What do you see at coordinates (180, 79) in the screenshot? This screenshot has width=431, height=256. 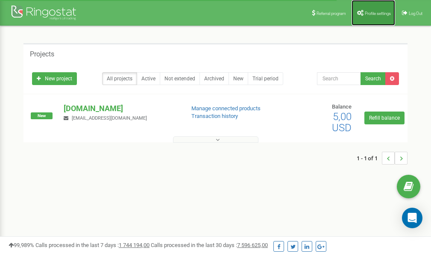 I see `a: Not extended` at bounding box center [180, 79].